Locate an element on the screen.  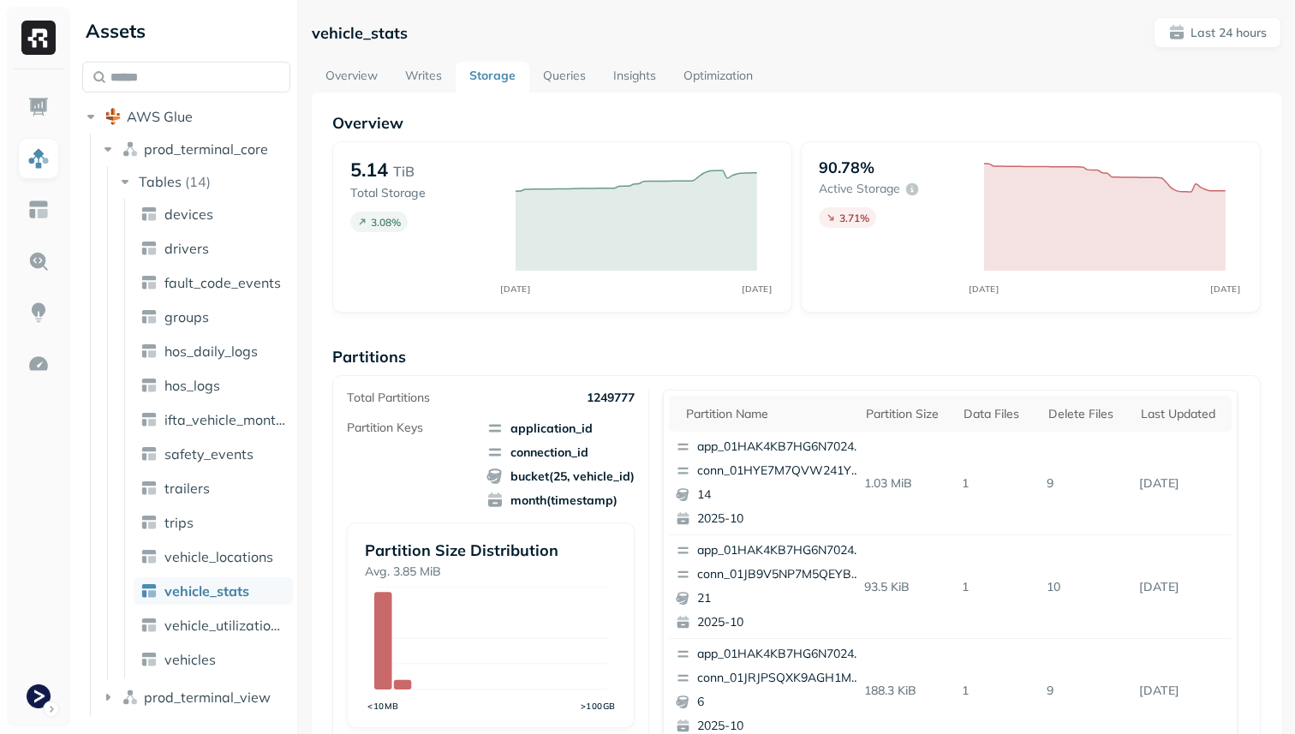
p: 3.08 % is located at coordinates (385, 222).